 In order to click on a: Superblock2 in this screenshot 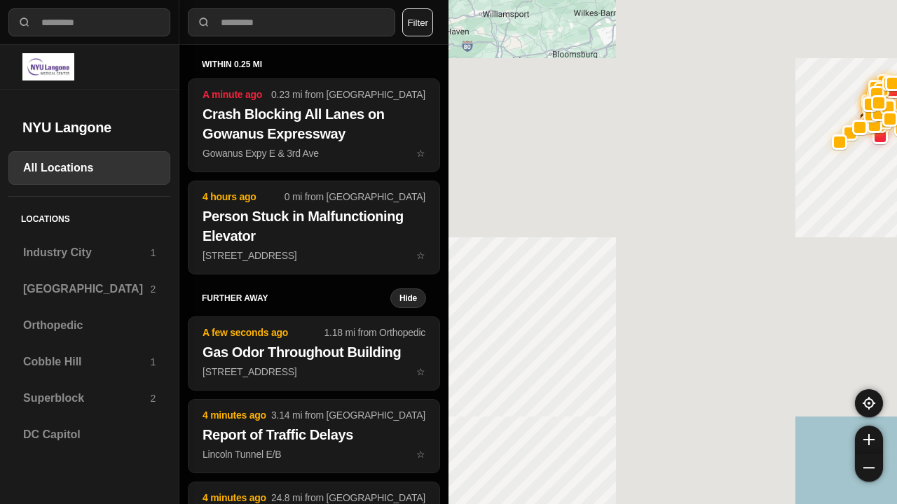, I will do `click(89, 399)`.